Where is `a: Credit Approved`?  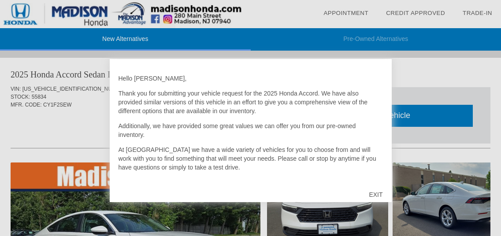 a: Credit Approved is located at coordinates (415, 13).